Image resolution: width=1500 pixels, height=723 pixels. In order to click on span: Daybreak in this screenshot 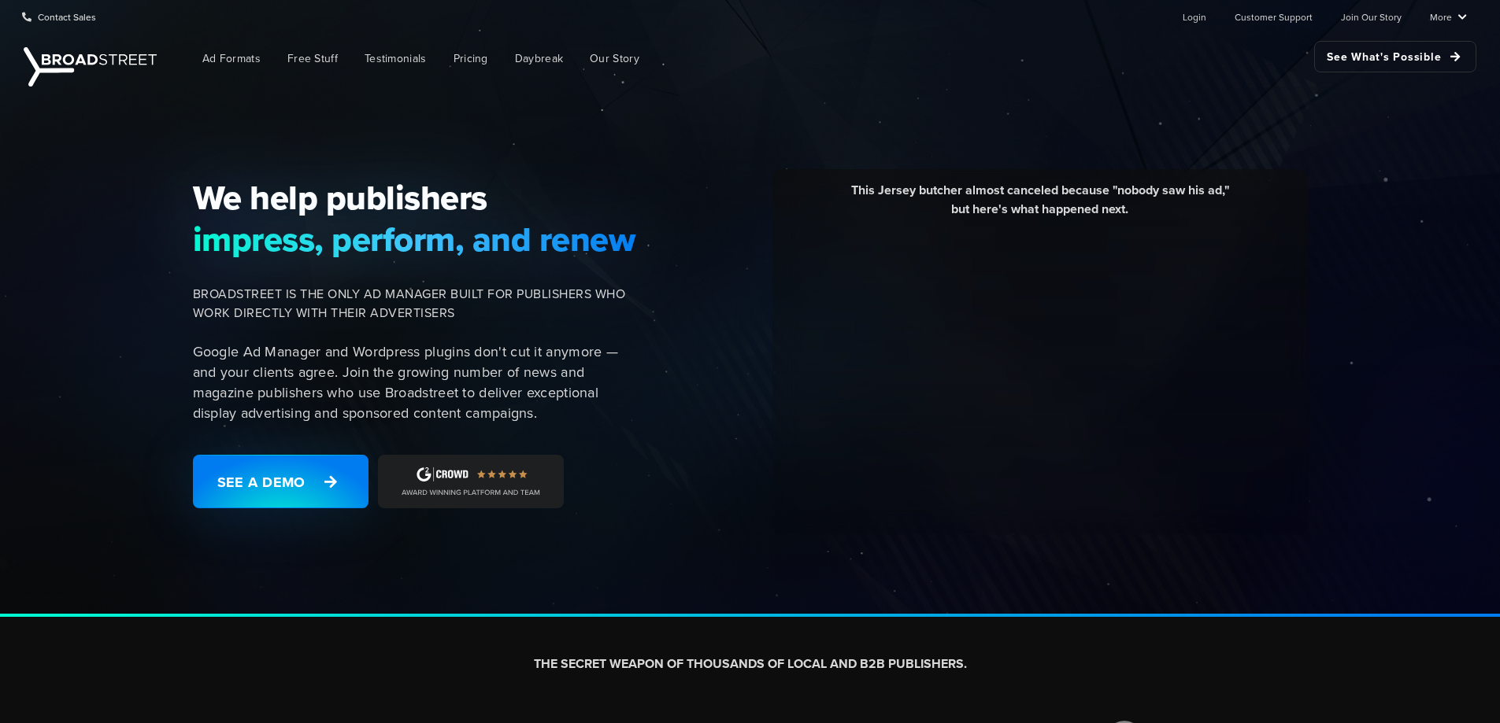, I will do `click(538, 58)`.